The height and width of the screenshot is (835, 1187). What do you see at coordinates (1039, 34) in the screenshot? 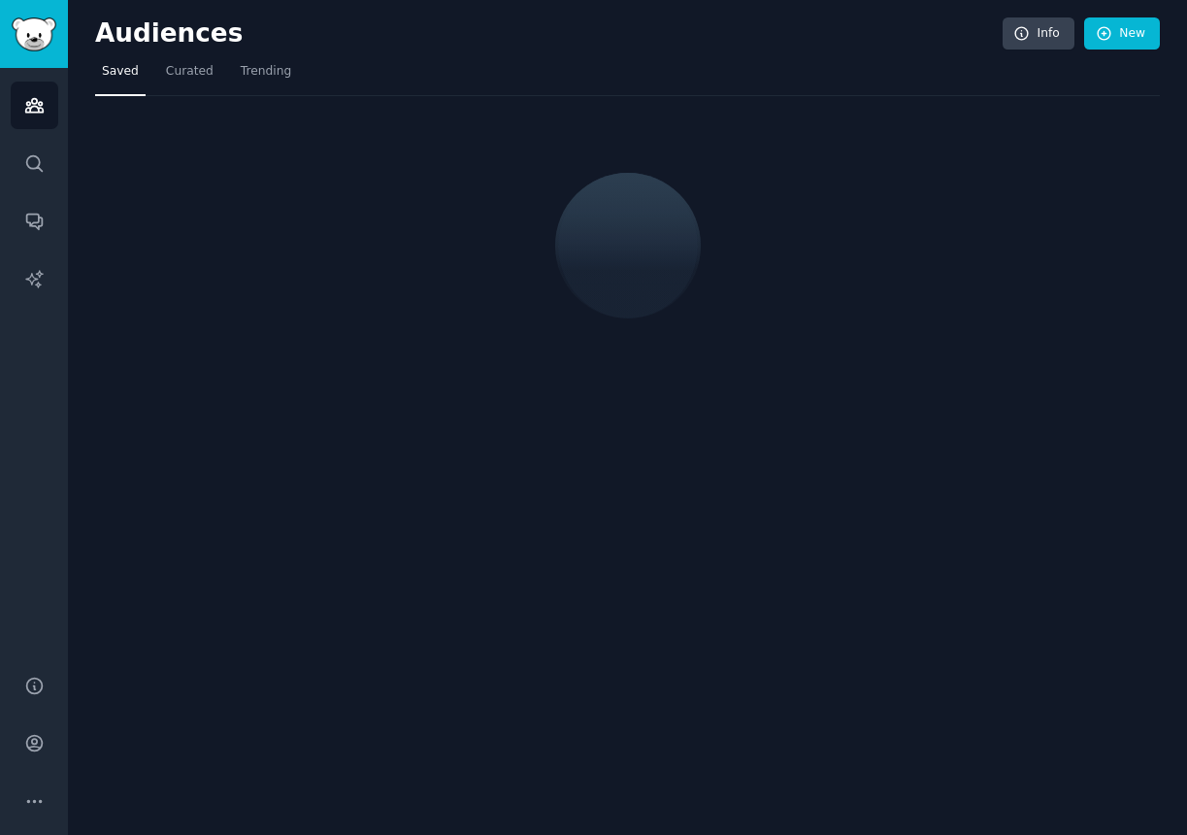
I see `a: Info` at bounding box center [1039, 34].